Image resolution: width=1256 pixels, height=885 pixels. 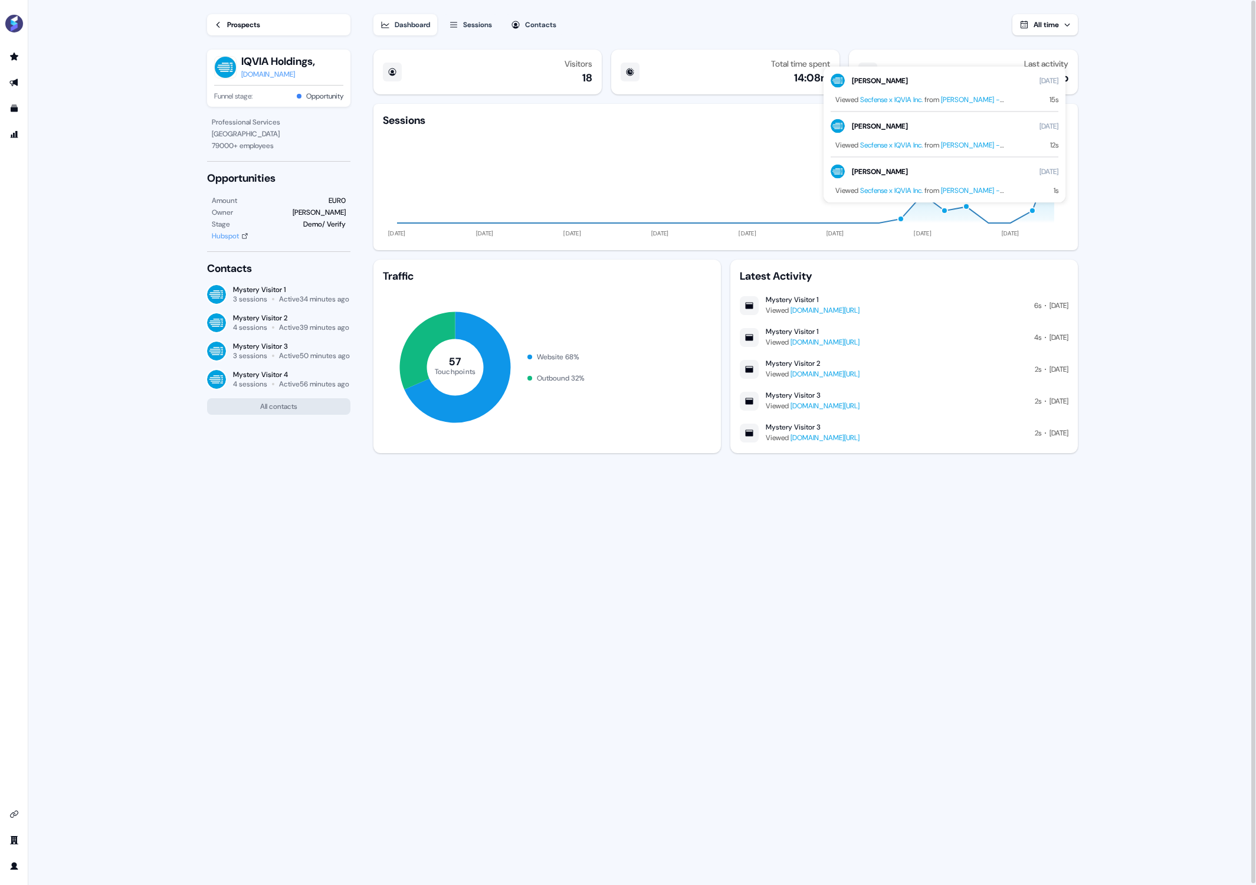 What do you see at coordinates (1054, 145) in the screenshot?
I see `div: 12s` at bounding box center [1054, 145].